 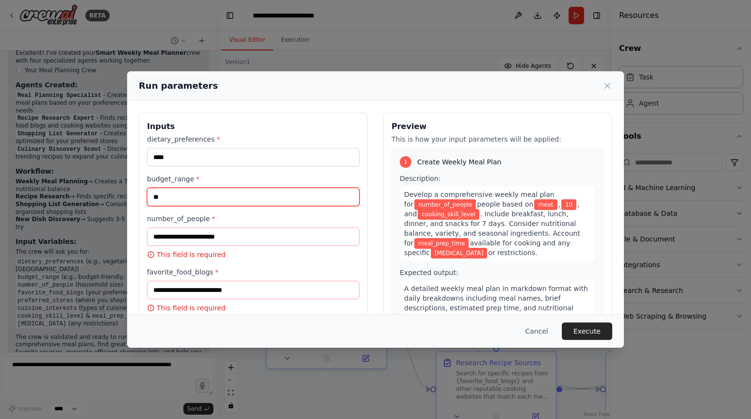 What do you see at coordinates (537, 331) in the screenshot?
I see `button: Cancel` at bounding box center [537, 331].